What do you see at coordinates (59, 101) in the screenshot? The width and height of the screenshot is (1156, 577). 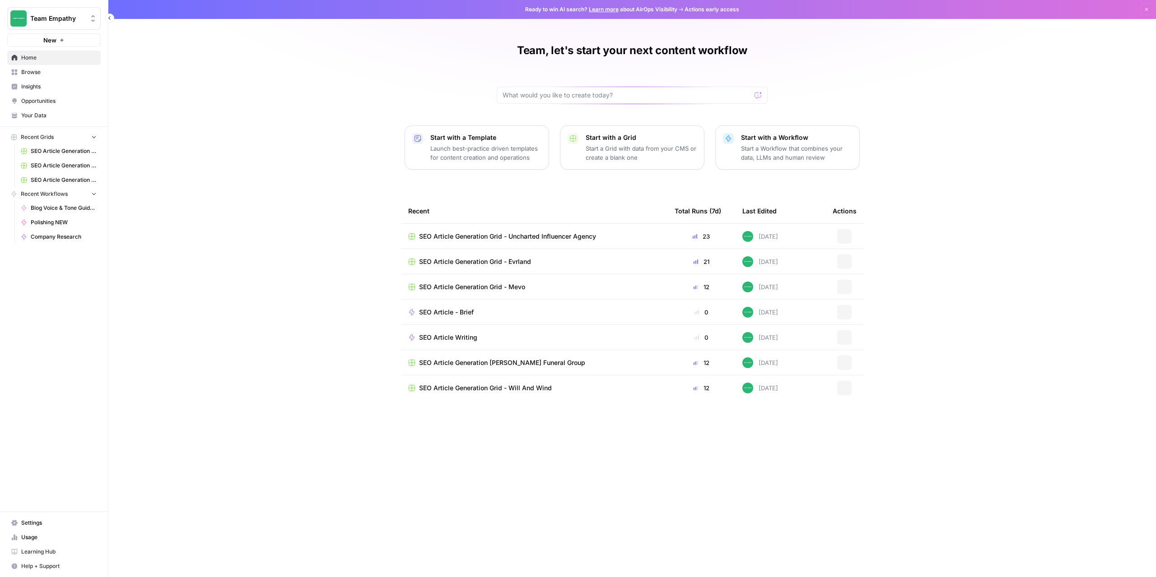 I see `span: Opportunities` at bounding box center [59, 101].